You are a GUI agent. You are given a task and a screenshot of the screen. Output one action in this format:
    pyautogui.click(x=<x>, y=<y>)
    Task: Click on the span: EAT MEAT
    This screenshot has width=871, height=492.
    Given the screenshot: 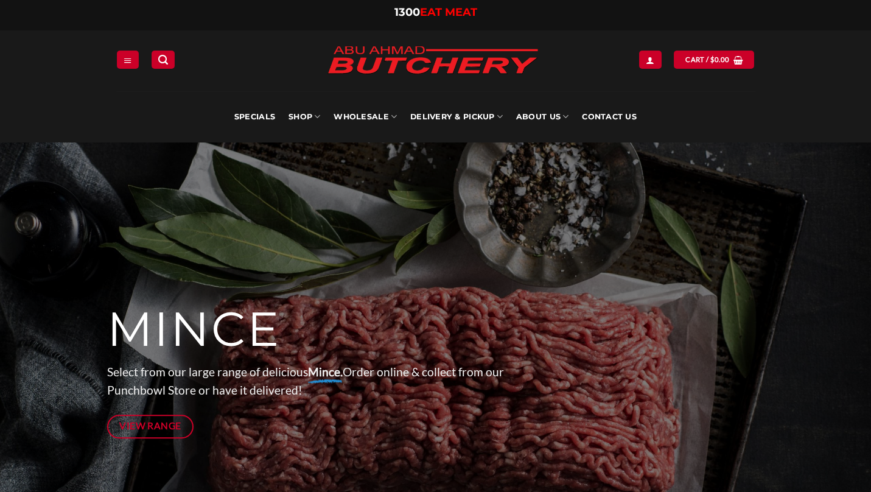 What is the action you would take?
    pyautogui.click(x=449, y=12)
    